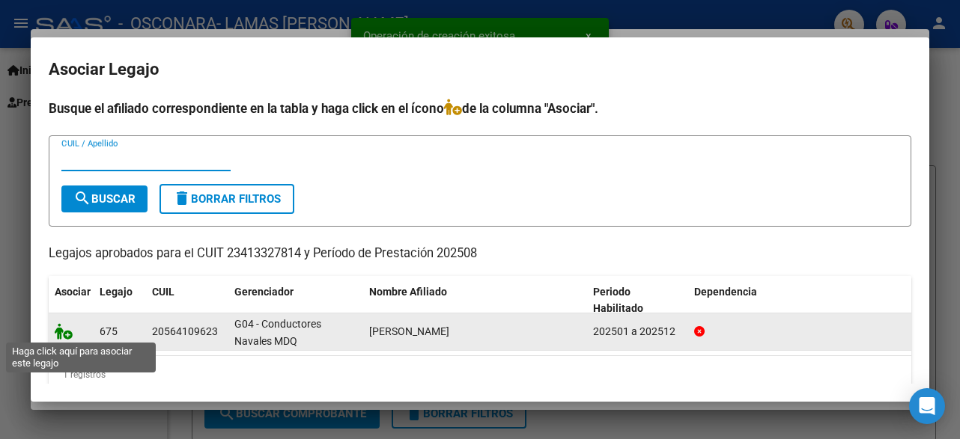  I want to click on button: Borrar Filtros, so click(227, 199).